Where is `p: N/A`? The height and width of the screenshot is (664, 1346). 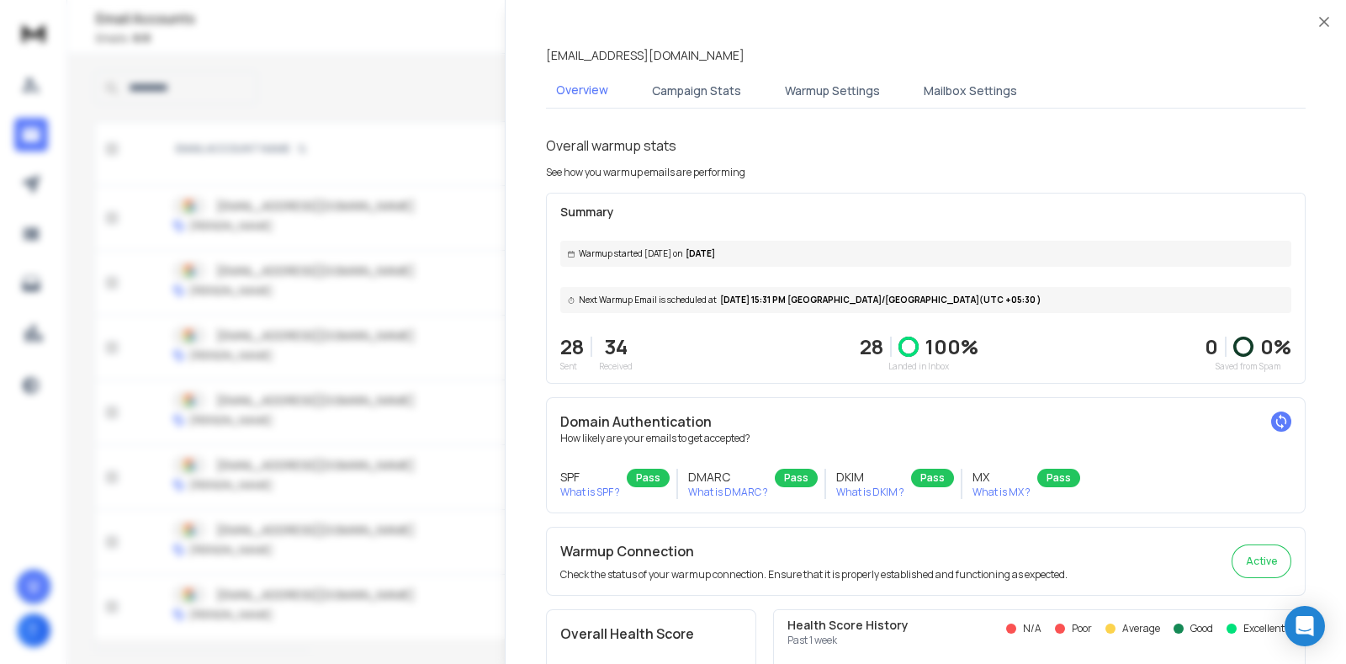
p: N/A is located at coordinates (1032, 628).